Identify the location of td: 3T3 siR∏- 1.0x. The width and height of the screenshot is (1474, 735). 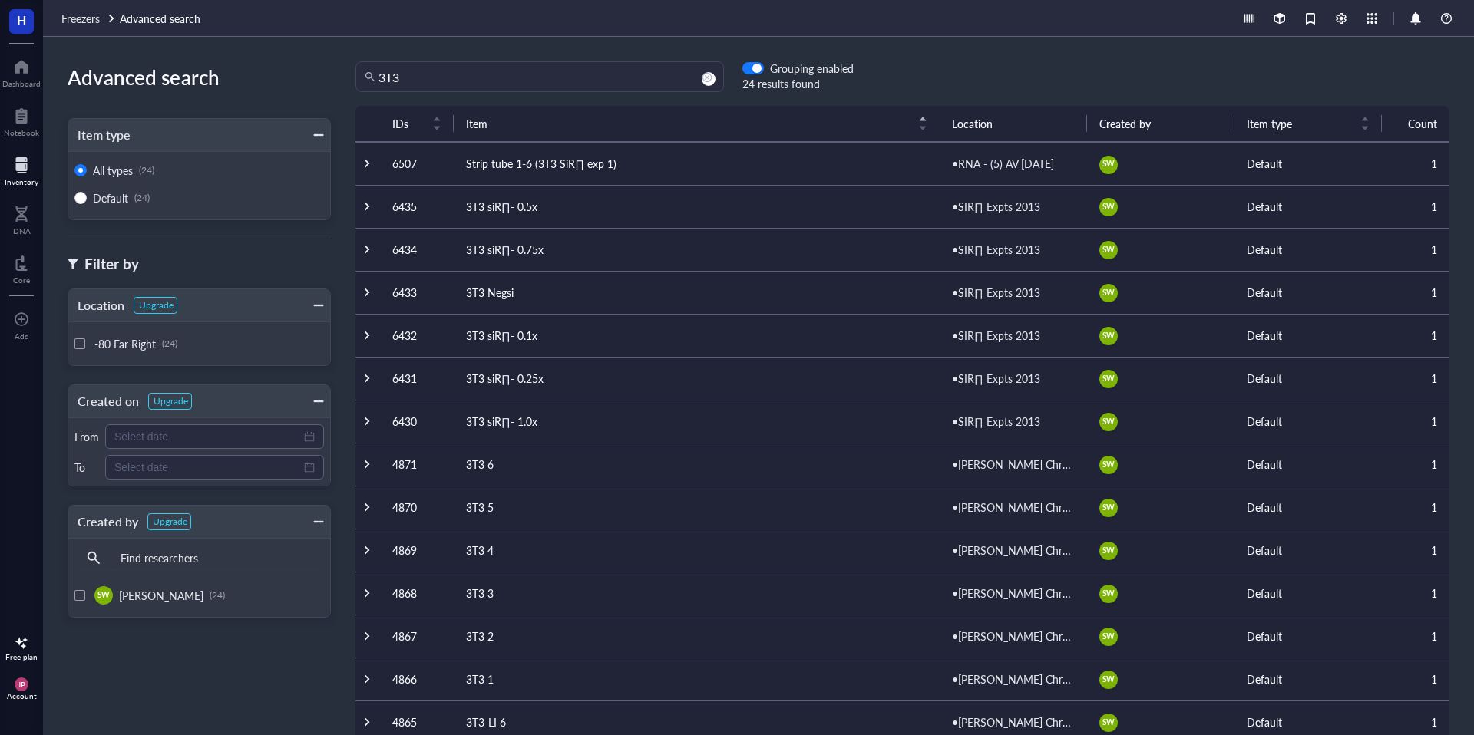
(696, 421).